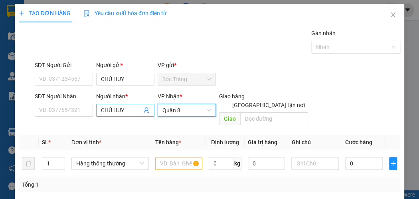  Describe the element at coordinates (30, 47) in the screenshot. I see `li: VP Sóc Trăng` at that location.